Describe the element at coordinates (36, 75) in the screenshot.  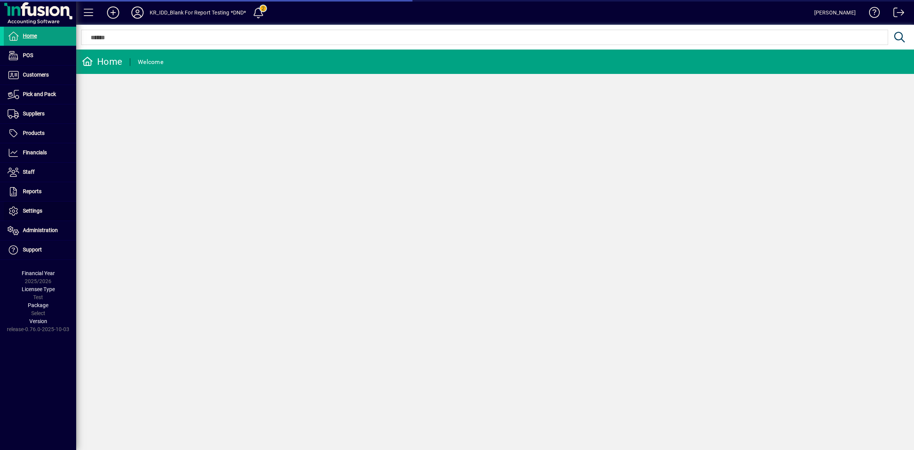
I see `span: Customers` at that location.